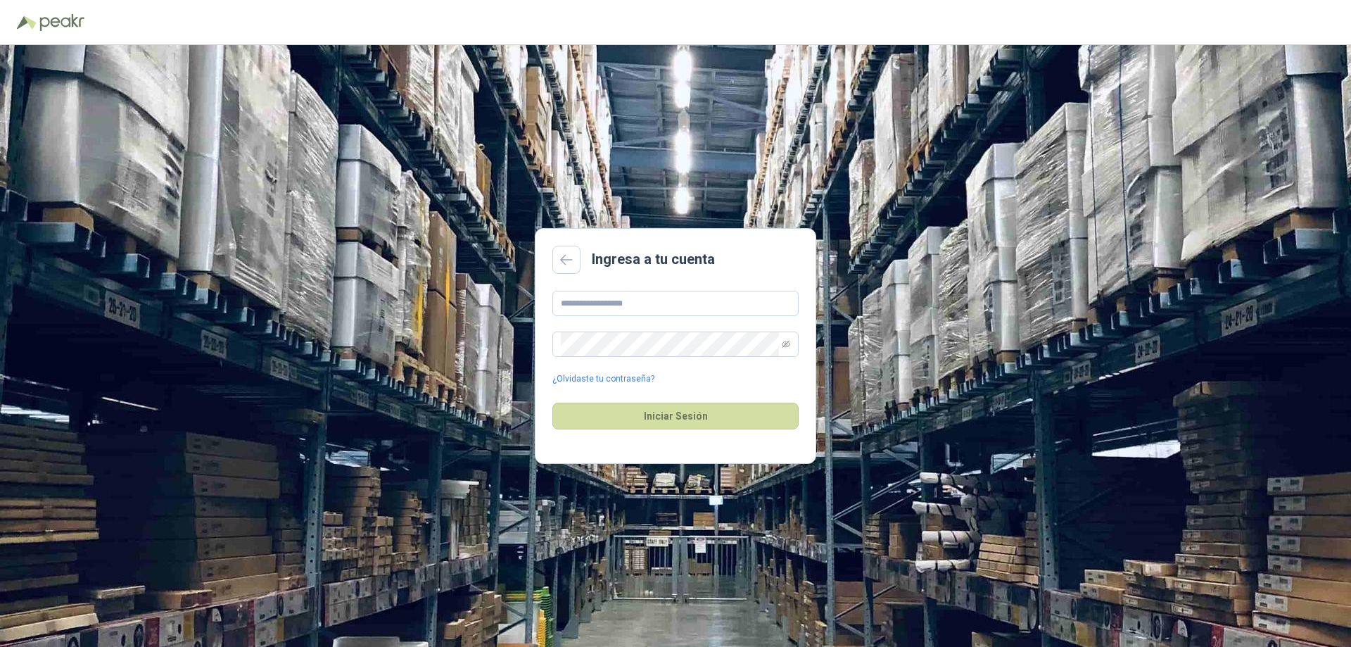  What do you see at coordinates (675, 416) in the screenshot?
I see `button: Iniciar Sesión` at bounding box center [675, 416].